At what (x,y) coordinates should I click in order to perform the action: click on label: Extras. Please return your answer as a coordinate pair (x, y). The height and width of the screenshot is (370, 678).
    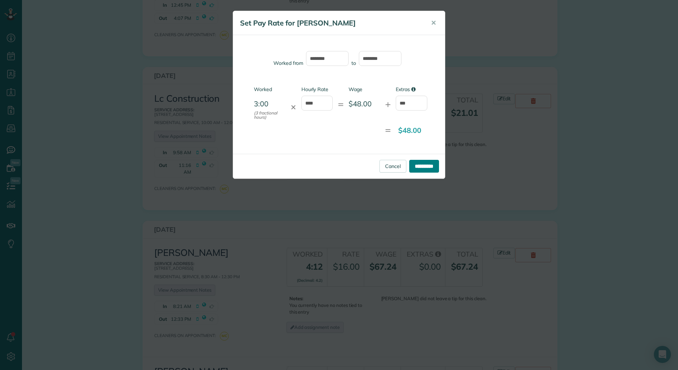
    Looking at the image, I should click on (411, 89).